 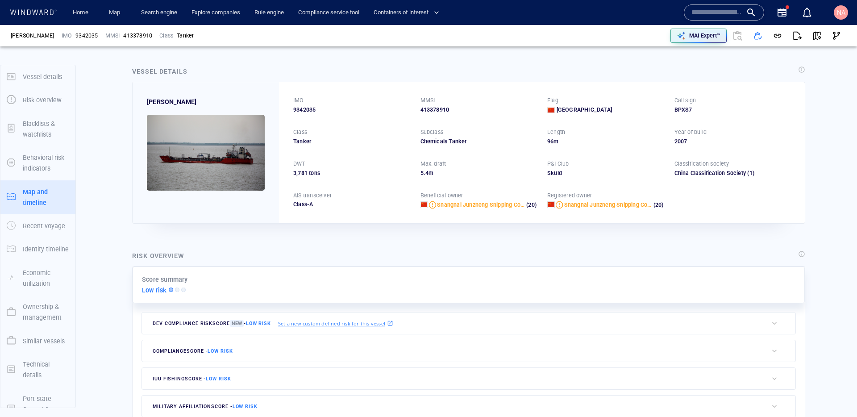 What do you see at coordinates (351, 173) in the screenshot?
I see `div: 3,781 tons` at bounding box center [351, 173].